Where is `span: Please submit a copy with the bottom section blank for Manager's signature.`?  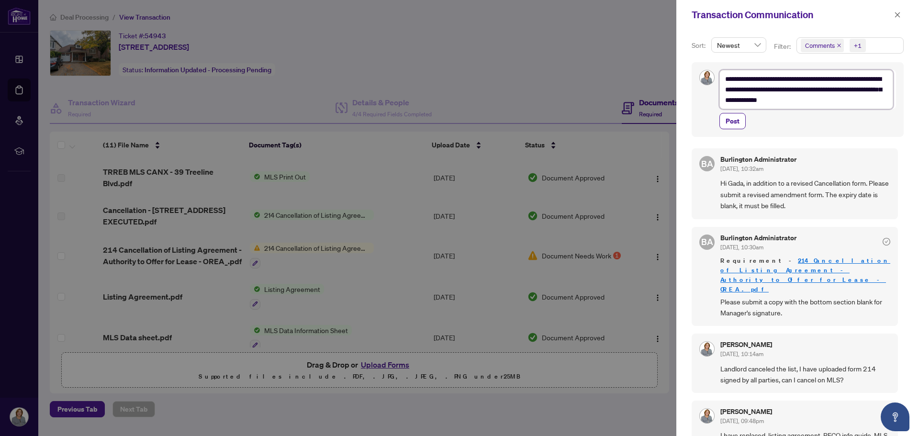
span: Please submit a copy with the bottom section blank for Manager's signature. is located at coordinates (805, 307).